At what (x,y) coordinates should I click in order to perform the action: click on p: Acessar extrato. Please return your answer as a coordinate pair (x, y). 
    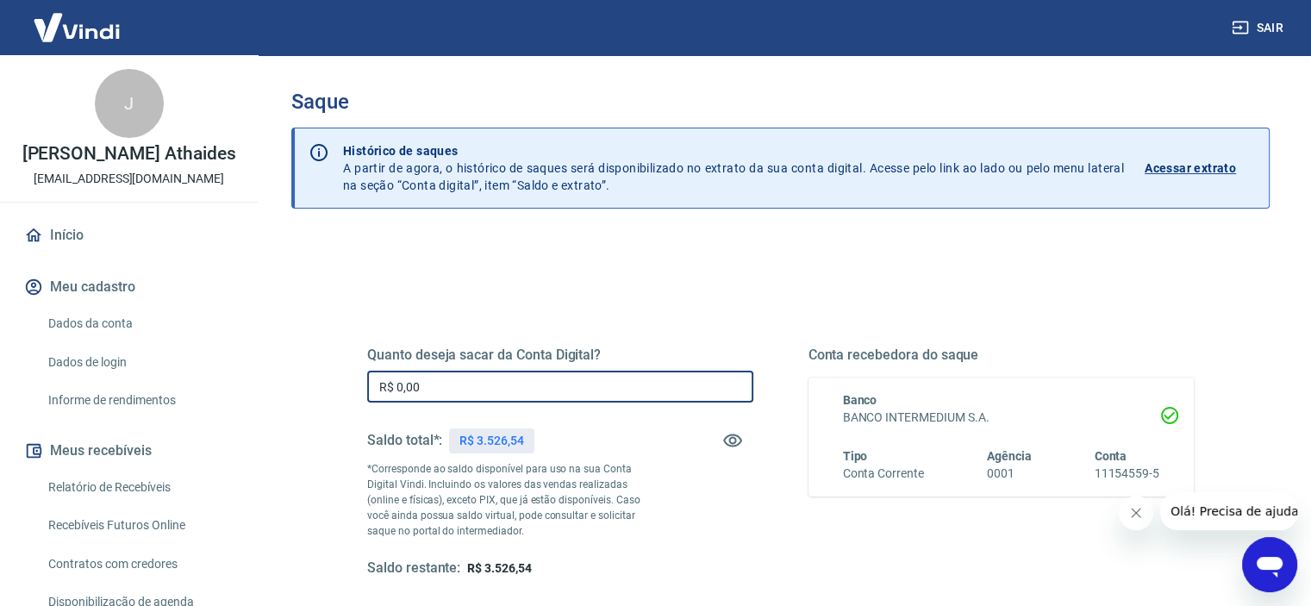
    Looking at the image, I should click on (1191, 168).